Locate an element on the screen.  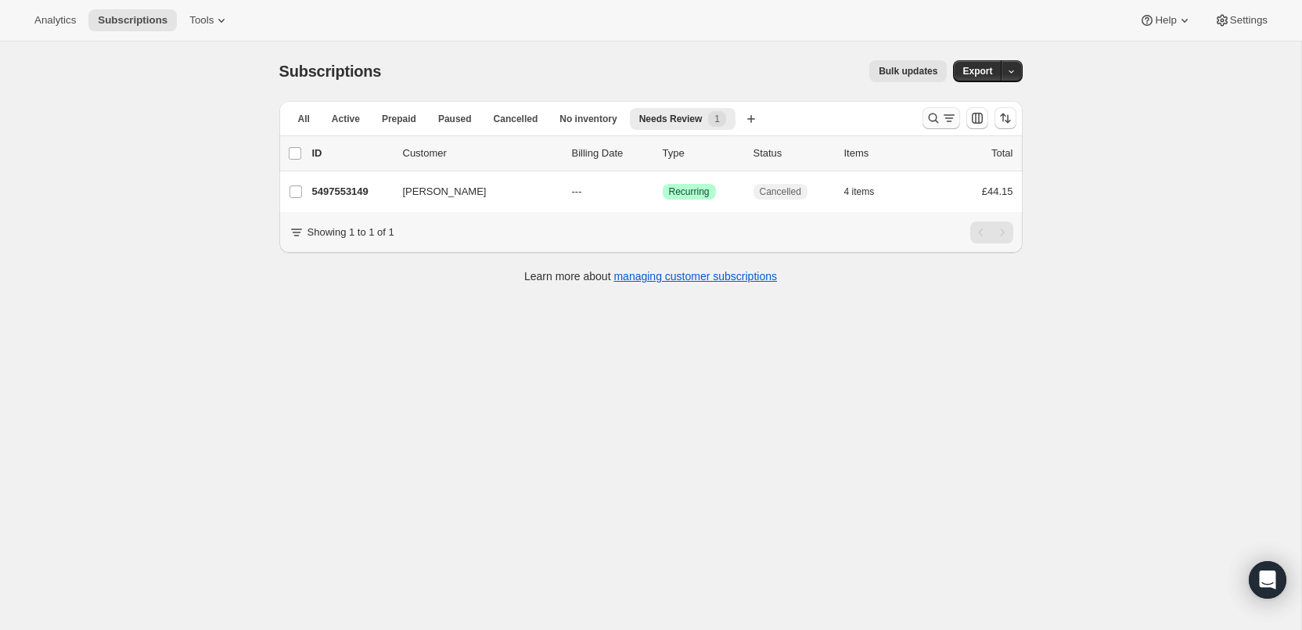
p: 5497553149 is located at coordinates (351, 192).